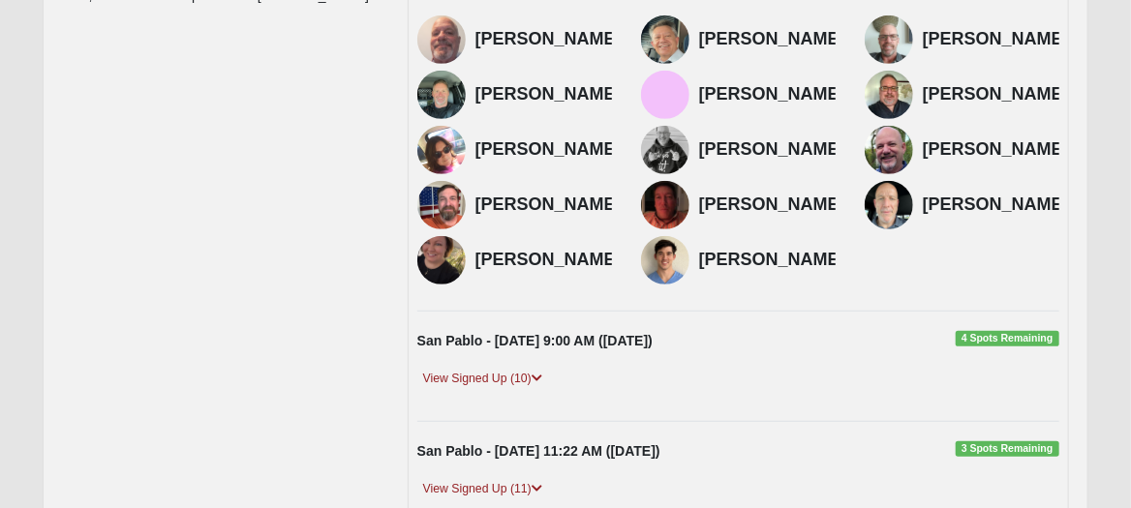  I want to click on img: Gina Powell, so click(442, 150).